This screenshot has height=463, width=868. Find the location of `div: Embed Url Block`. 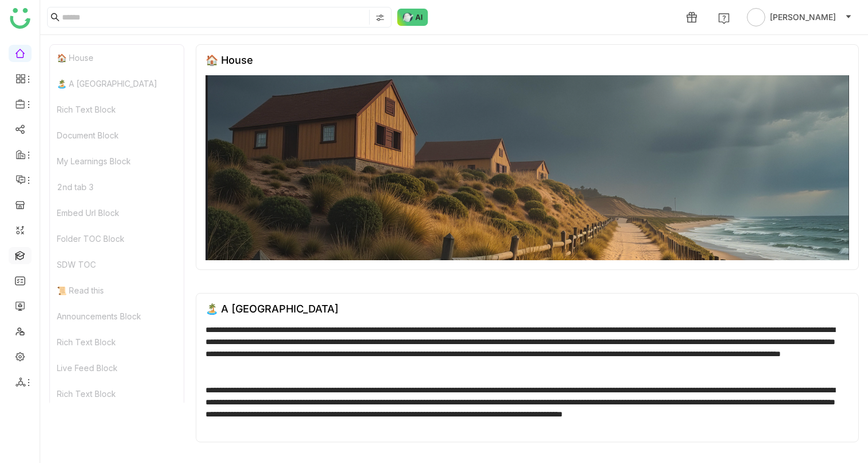

div: Embed Url Block is located at coordinates (117, 212).